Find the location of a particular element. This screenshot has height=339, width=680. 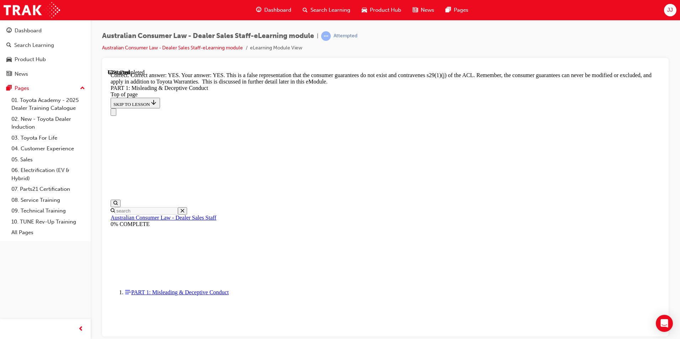

a: Search Learning is located at coordinates (45, 45).